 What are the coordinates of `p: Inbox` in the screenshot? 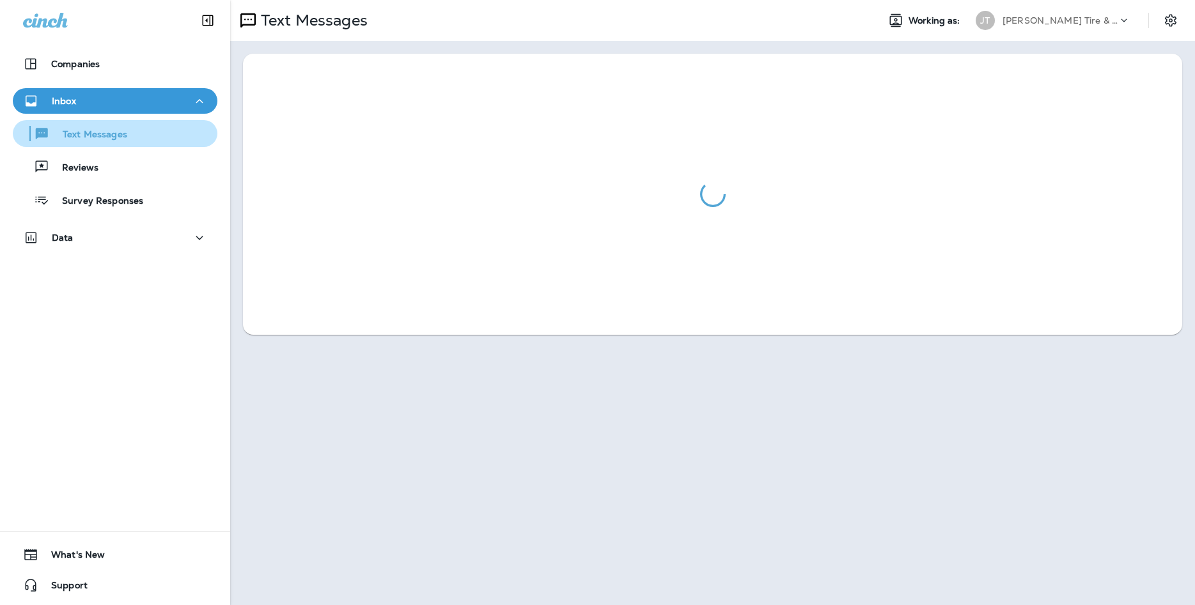 It's located at (64, 101).